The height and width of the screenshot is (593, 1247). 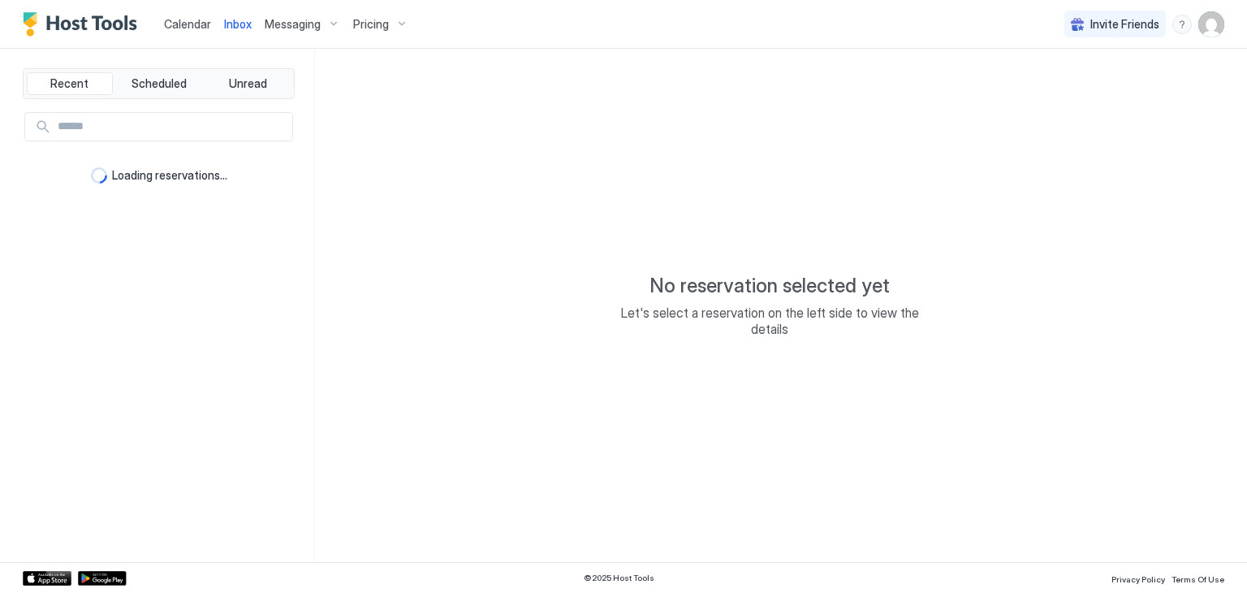 What do you see at coordinates (84, 24) in the screenshot?
I see `div: Host Tools Logo` at bounding box center [84, 24].